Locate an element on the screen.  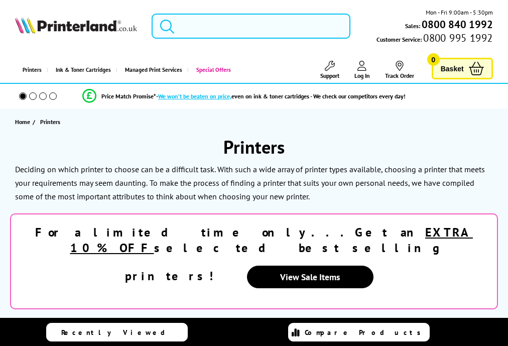
p: Deciding on which printer to choose can be a difficult task. With such a wide array of printer ty... is located at coordinates (250, 176).